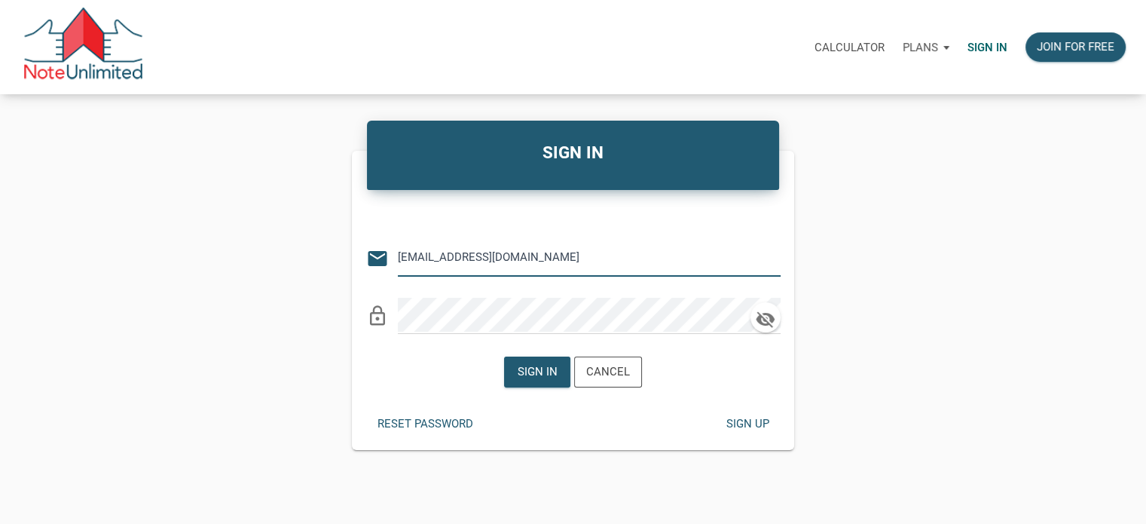  I want to click on i: lock_outline, so click(378, 316).